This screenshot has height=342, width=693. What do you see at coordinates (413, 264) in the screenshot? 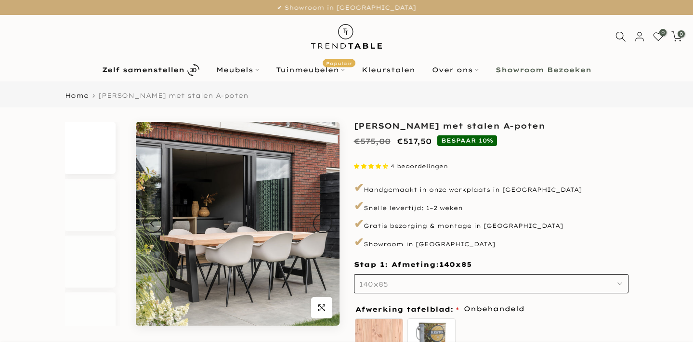
I see `span: Stap 1: Afmeting:` at bounding box center [413, 264].